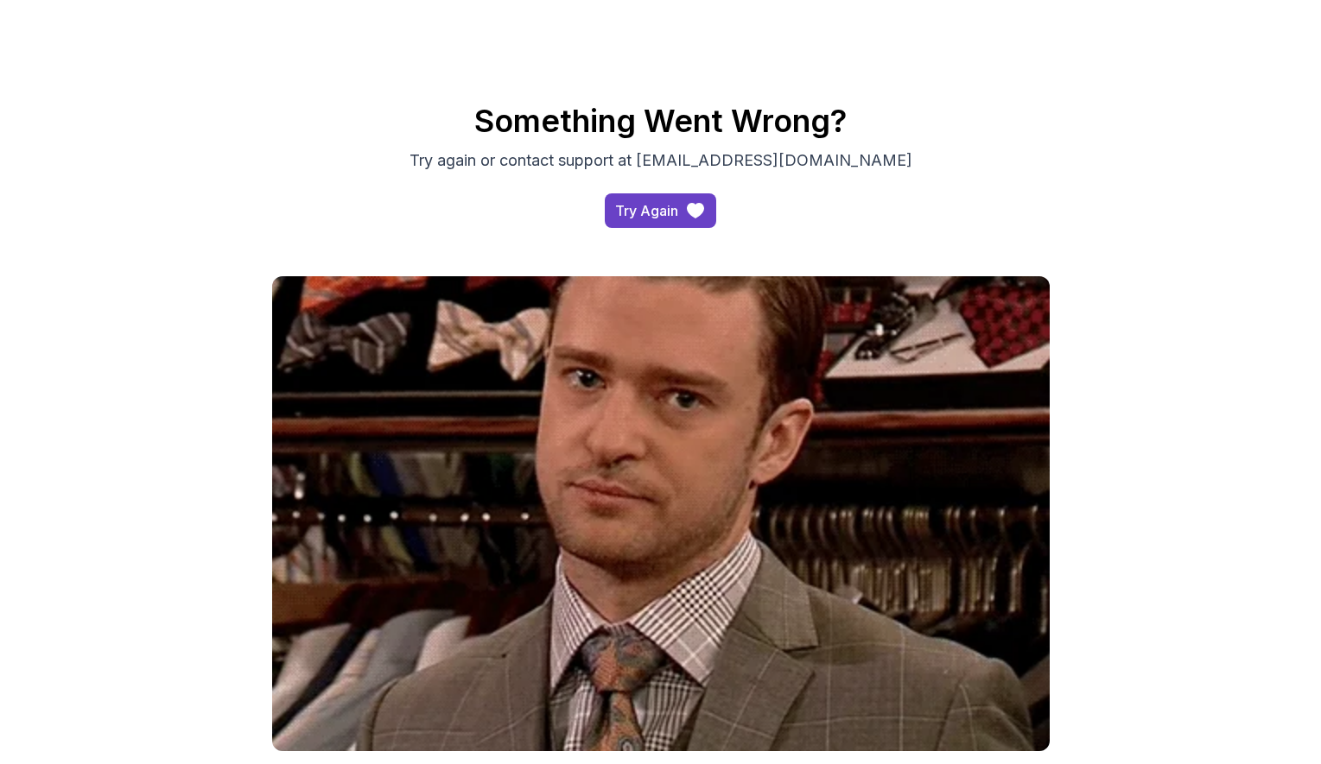 This screenshot has width=1321, height=764. Describe the element at coordinates (661, 514) in the screenshot. I see `img: gif` at that location.